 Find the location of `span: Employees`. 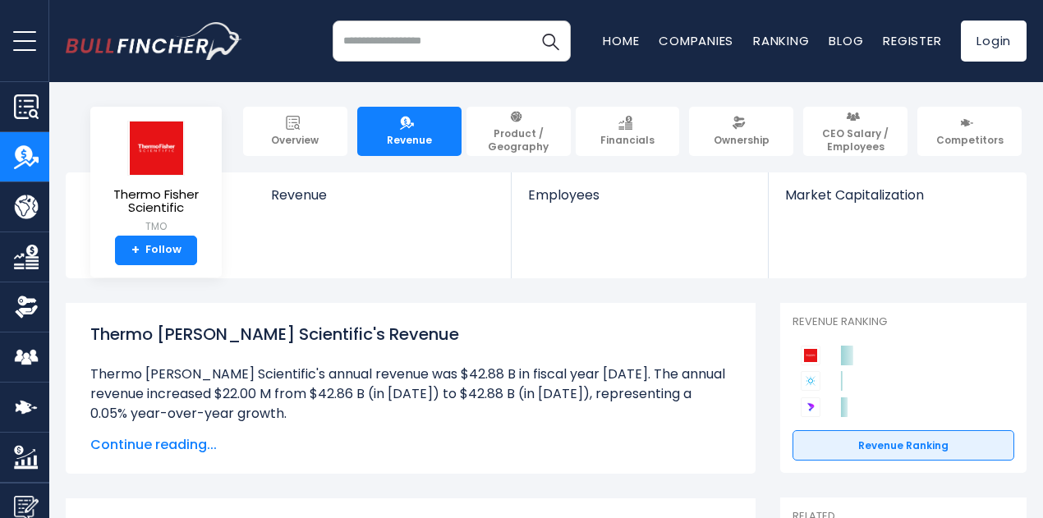

span: Employees is located at coordinates (639, 195).